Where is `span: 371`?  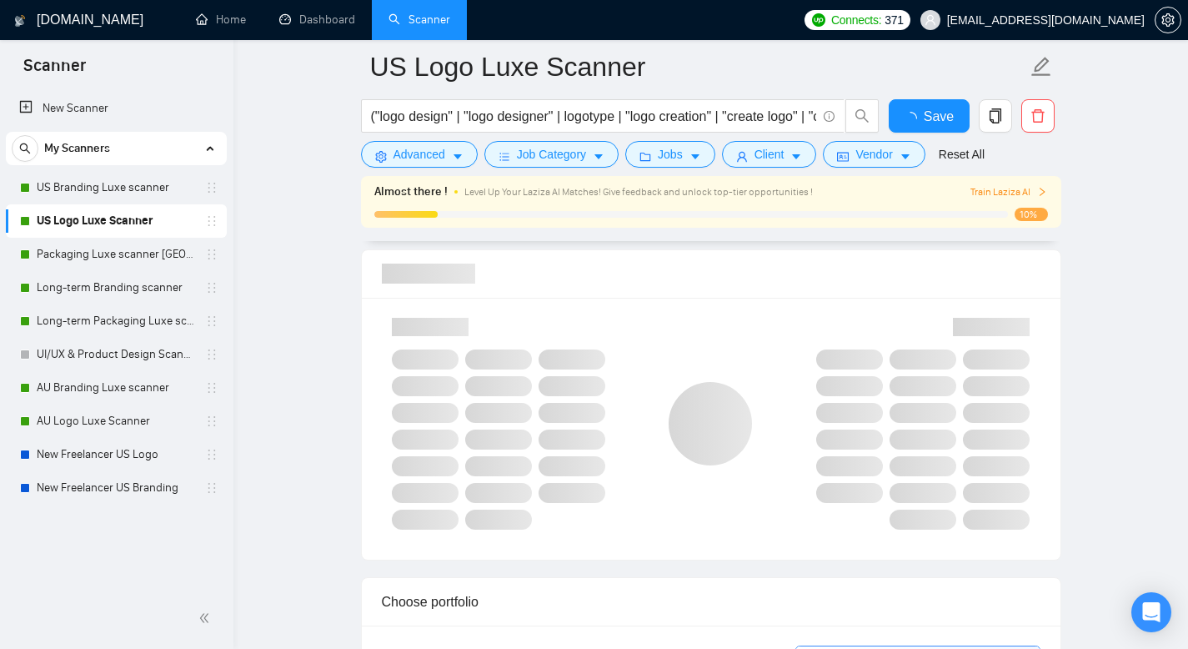
span: 371 is located at coordinates (894, 20).